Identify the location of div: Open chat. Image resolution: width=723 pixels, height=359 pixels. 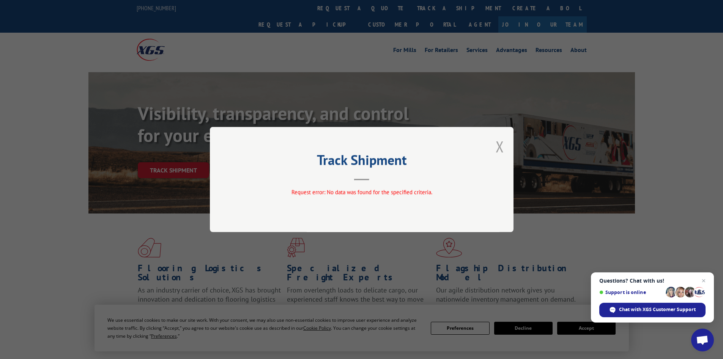
(703, 340).